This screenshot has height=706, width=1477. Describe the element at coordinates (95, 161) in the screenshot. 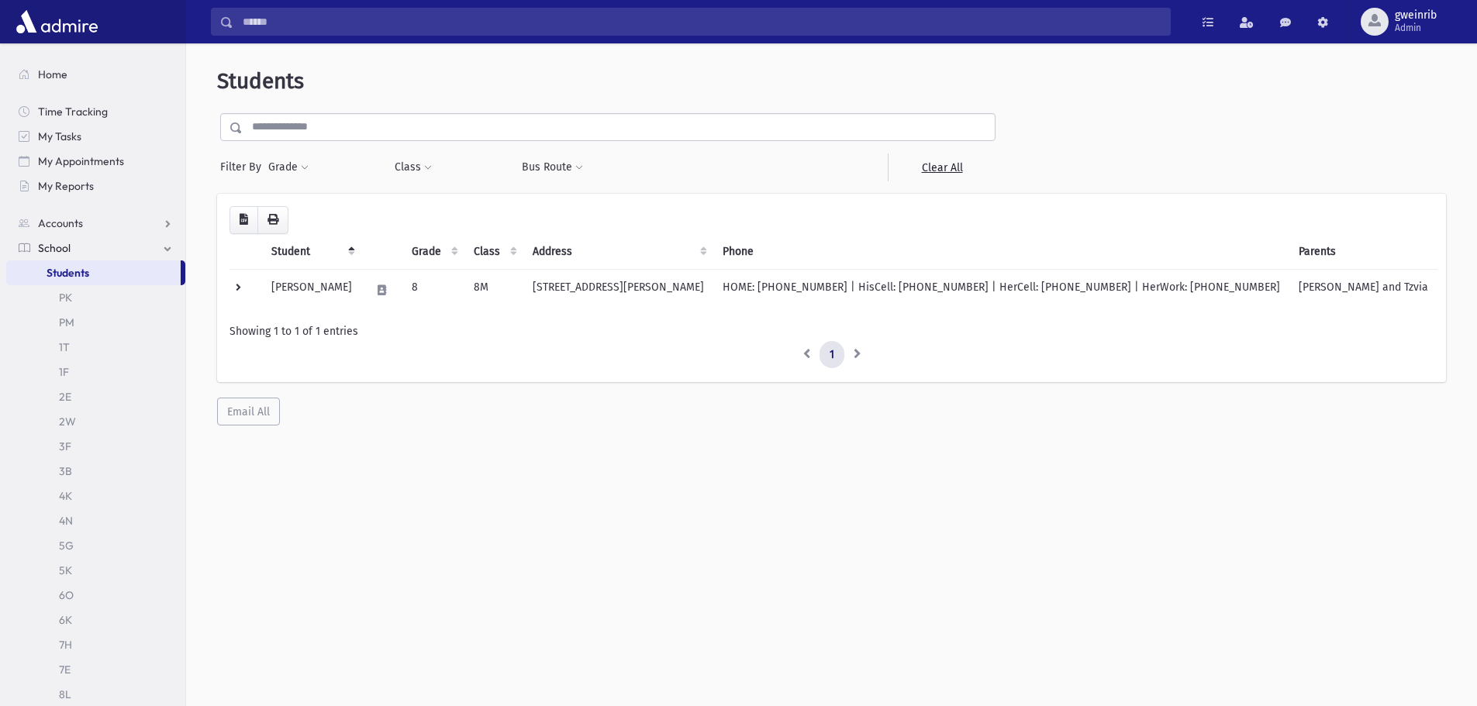

I see `a: My Appointments` at that location.